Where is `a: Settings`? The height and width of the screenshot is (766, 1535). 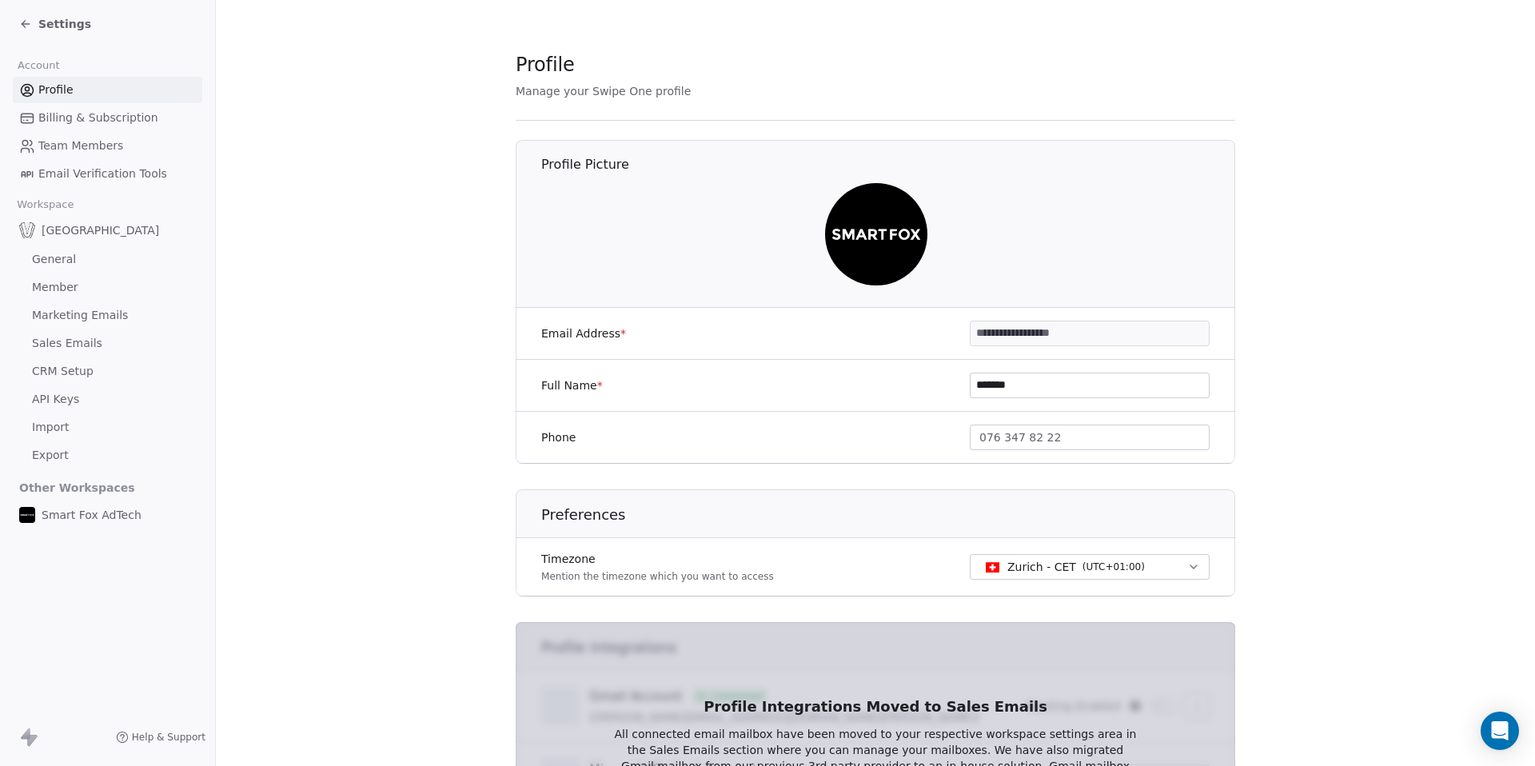 a: Settings is located at coordinates (55, 24).